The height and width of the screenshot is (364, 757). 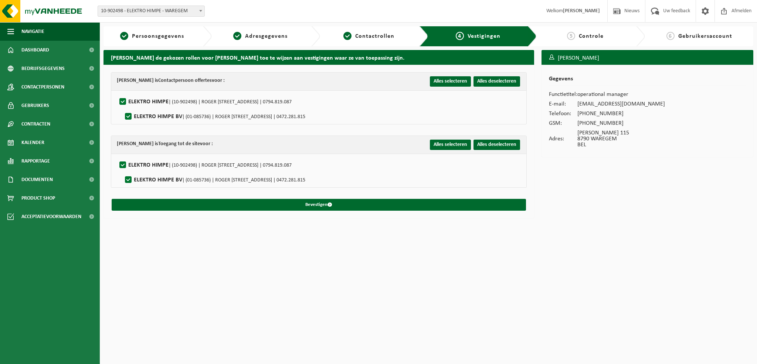 What do you see at coordinates (563, 139) in the screenshot?
I see `td: Adres:` at bounding box center [563, 139].